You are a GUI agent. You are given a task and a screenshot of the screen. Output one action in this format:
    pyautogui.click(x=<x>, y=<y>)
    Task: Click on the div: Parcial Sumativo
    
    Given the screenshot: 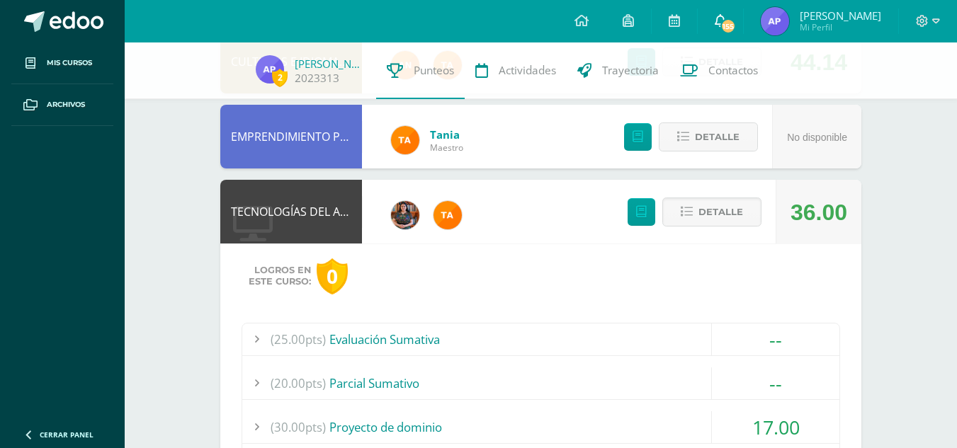 What is the action you would take?
    pyautogui.click(x=540, y=383)
    